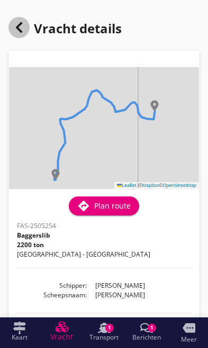  Describe the element at coordinates (84, 245) in the screenshot. I see `p: 2200 ton` at that location.